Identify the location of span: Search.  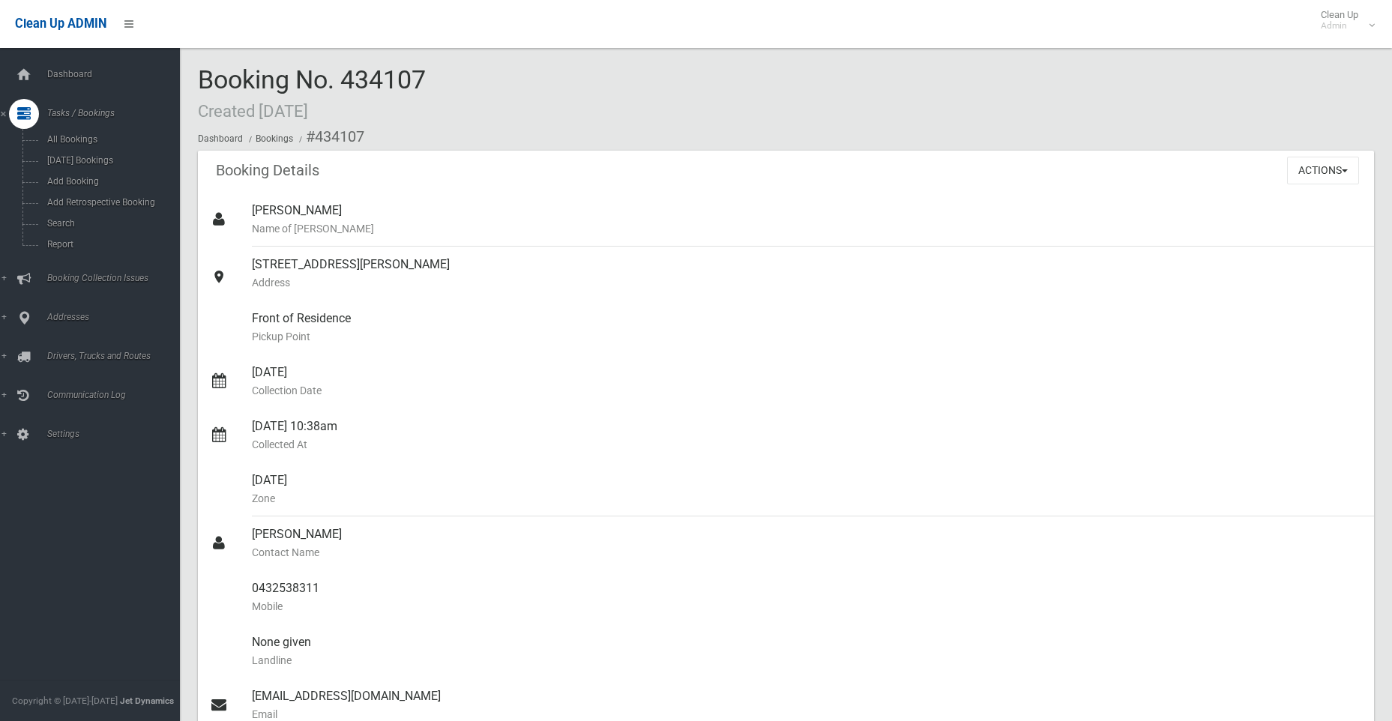
(110, 223).